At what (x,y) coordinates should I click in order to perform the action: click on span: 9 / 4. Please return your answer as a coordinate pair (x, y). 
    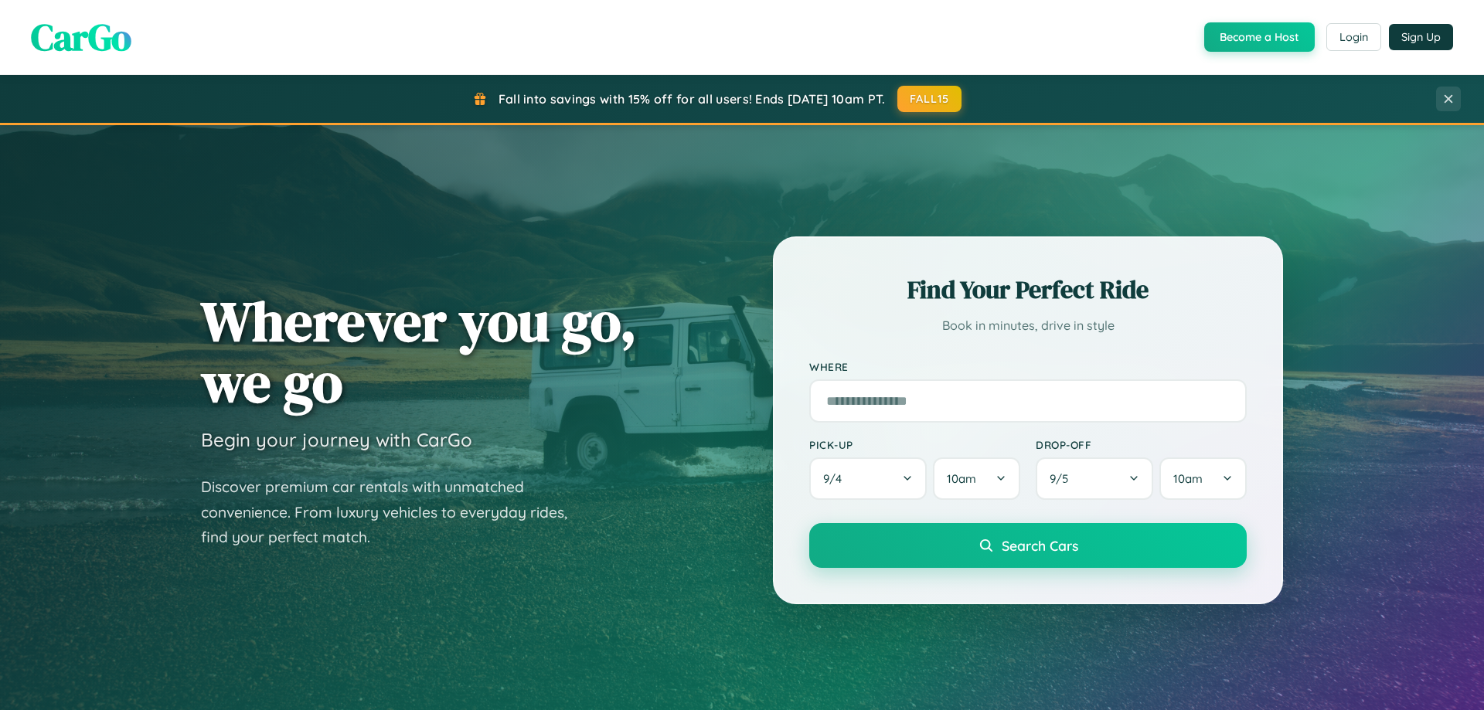
    Looking at the image, I should click on (836, 479).